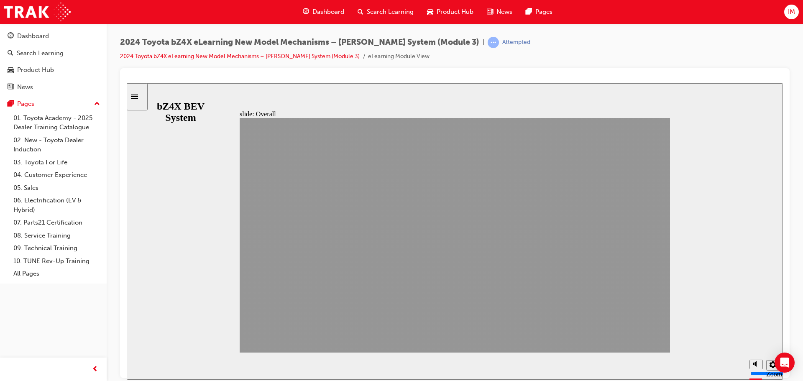  I want to click on div: Pages, so click(26, 104).